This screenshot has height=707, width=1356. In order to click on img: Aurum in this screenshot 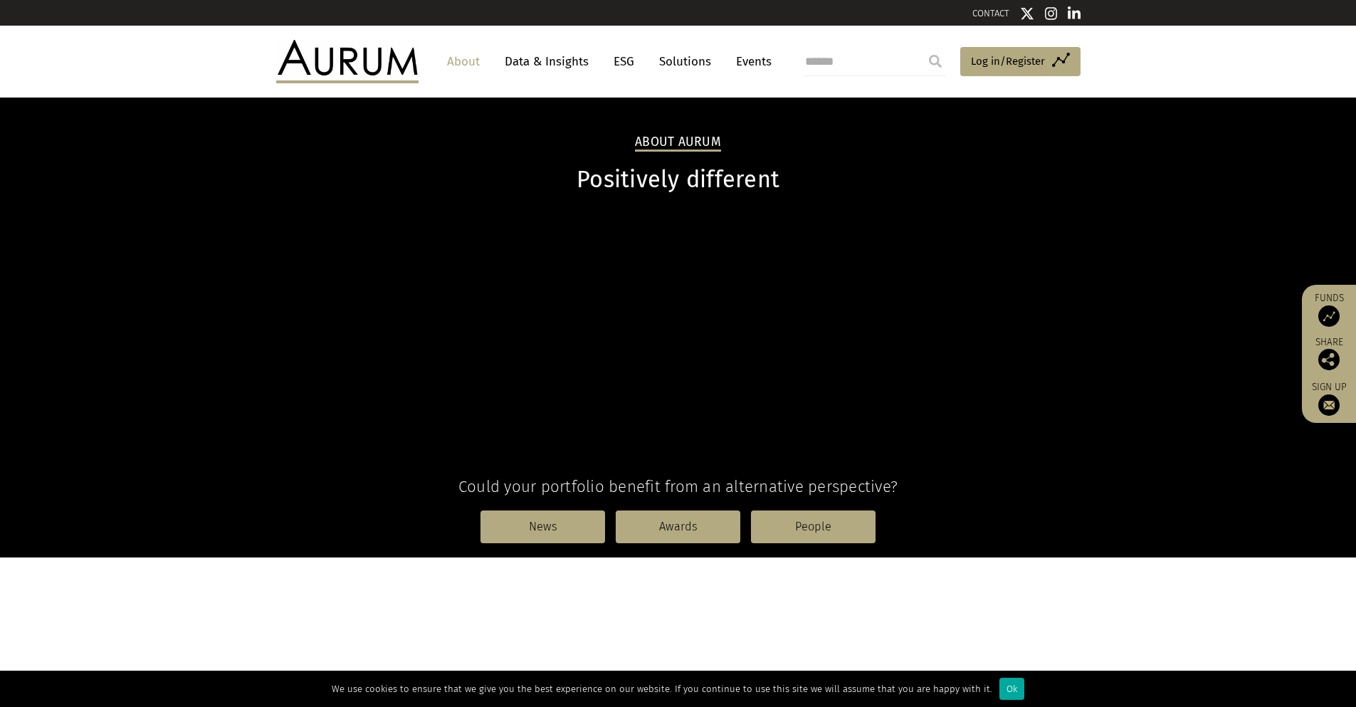, I will do `click(347, 61)`.